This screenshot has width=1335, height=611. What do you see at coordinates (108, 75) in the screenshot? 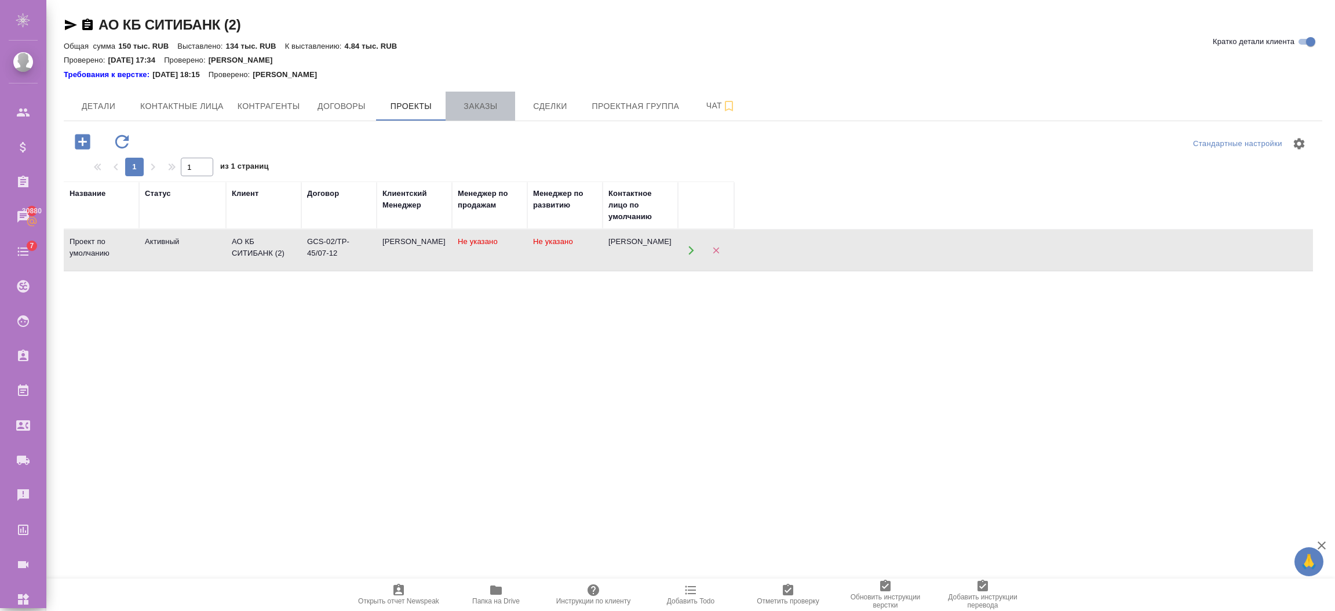
I see `a: Требования к верстке:` at bounding box center [108, 75].